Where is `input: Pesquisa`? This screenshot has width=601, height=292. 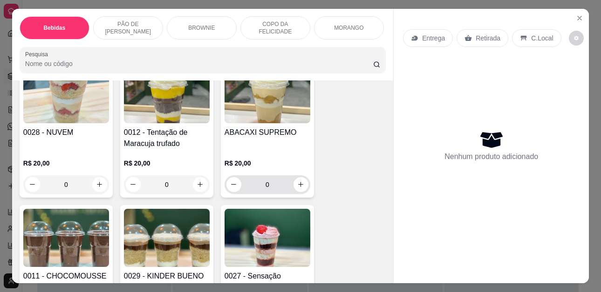
input: Pesquisa is located at coordinates (199, 64).